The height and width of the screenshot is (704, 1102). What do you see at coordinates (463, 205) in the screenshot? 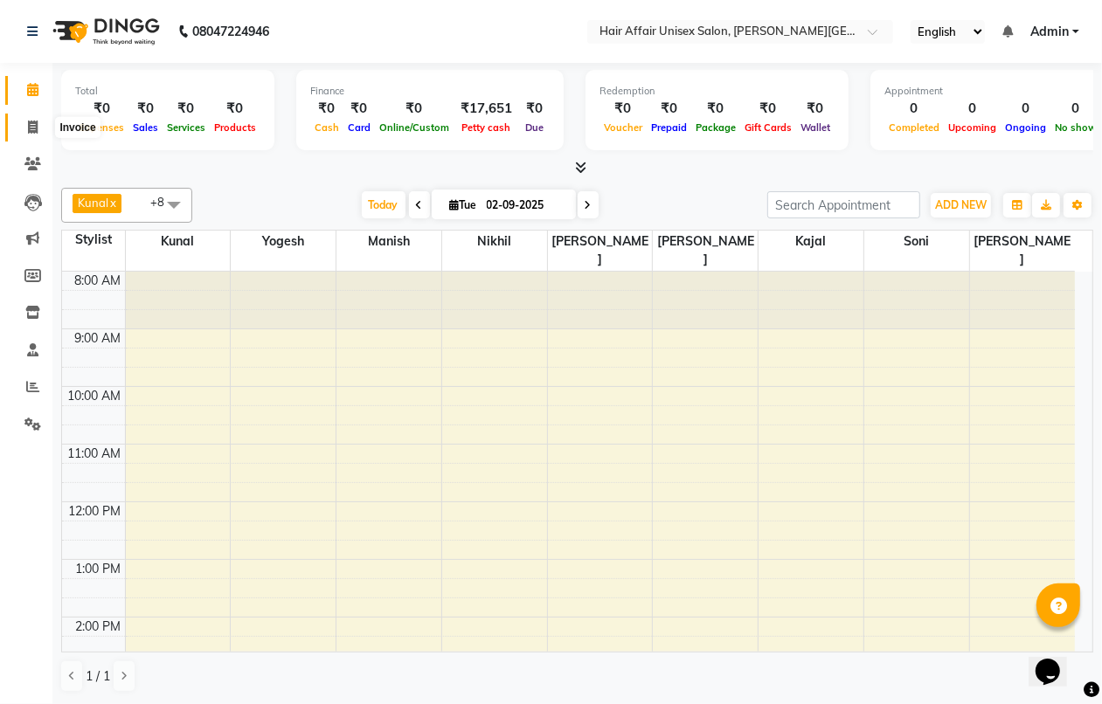
I see `span: Tue` at bounding box center [463, 205].